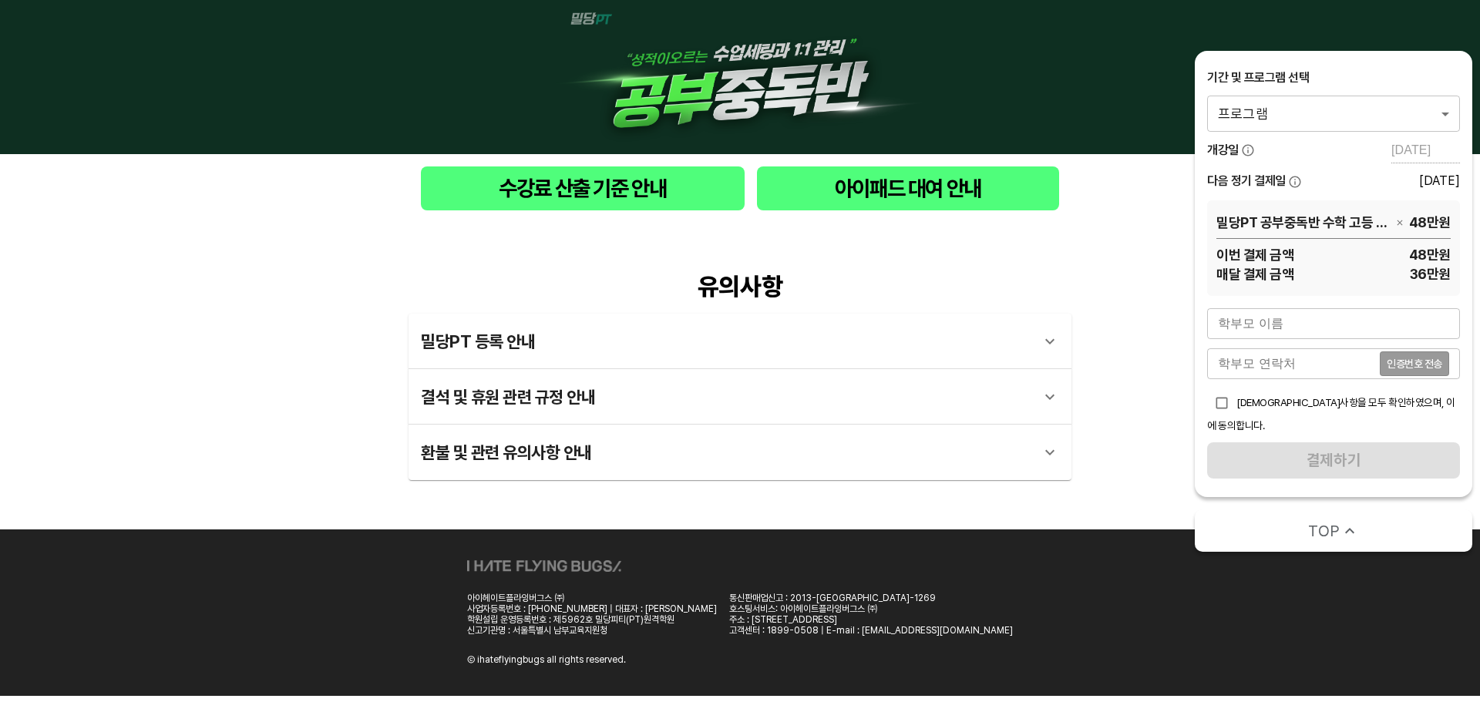  What do you see at coordinates (1333, 530) in the screenshot?
I see `button: TOP` at bounding box center [1333, 530].